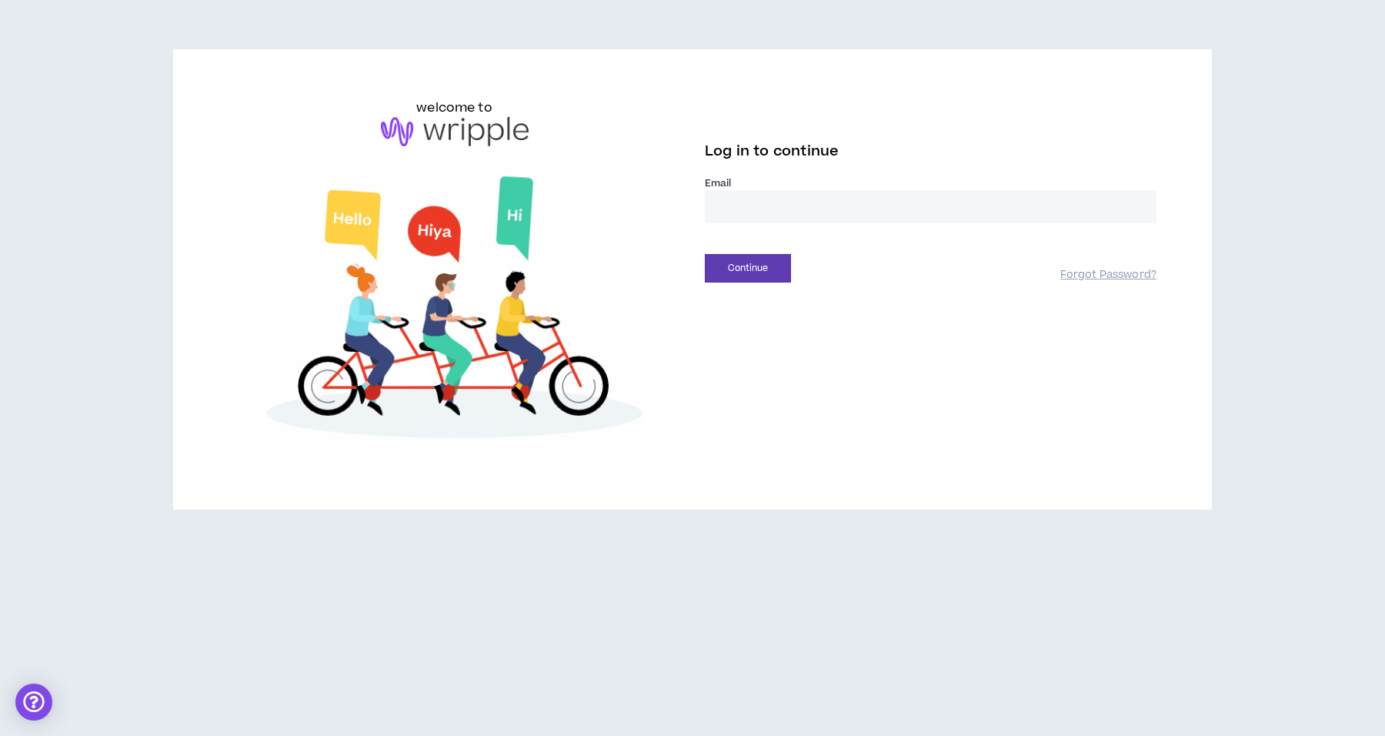  Describe the element at coordinates (454, 108) in the screenshot. I see `h6: welcome to` at that location.